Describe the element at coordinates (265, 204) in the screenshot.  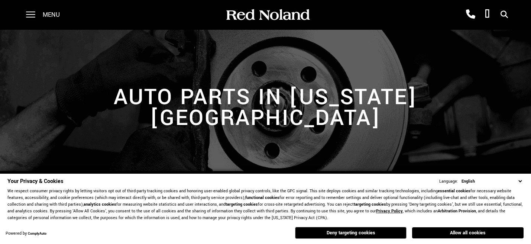
I see `p: We respect consumer privacy rights by letting visitors opt out of third-party tracking cookies an...` at that location.